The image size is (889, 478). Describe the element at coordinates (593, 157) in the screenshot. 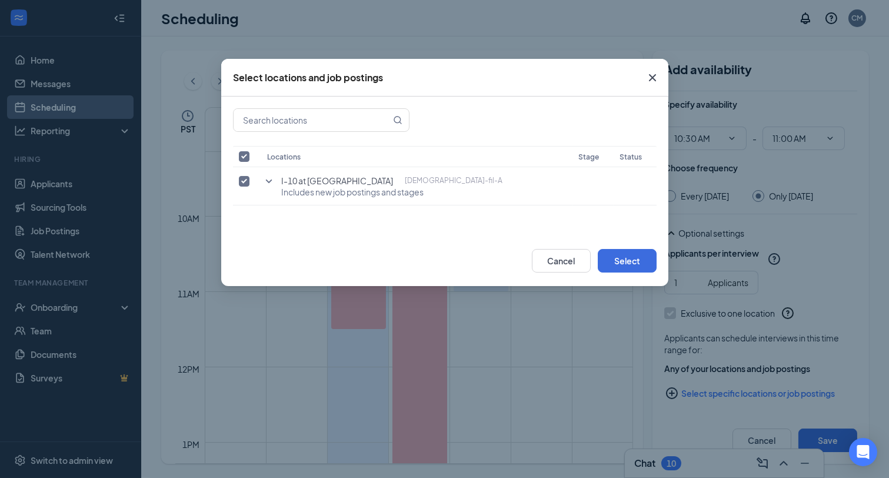

I see `th: Stage` at that location.